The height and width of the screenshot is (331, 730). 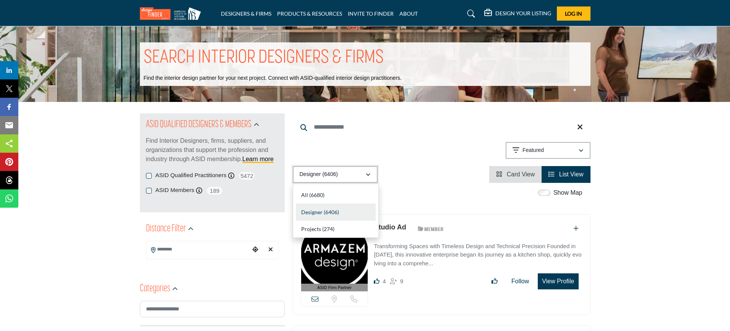 I want to click on button: Follow, so click(x=520, y=282).